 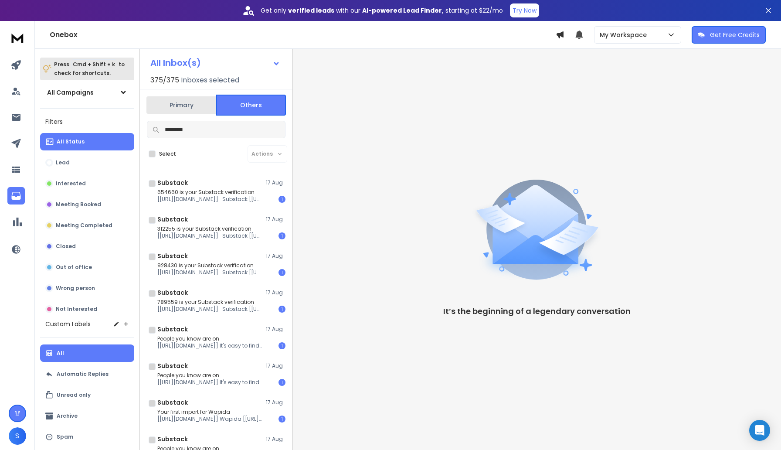 I want to click on p: Archive, so click(x=67, y=416).